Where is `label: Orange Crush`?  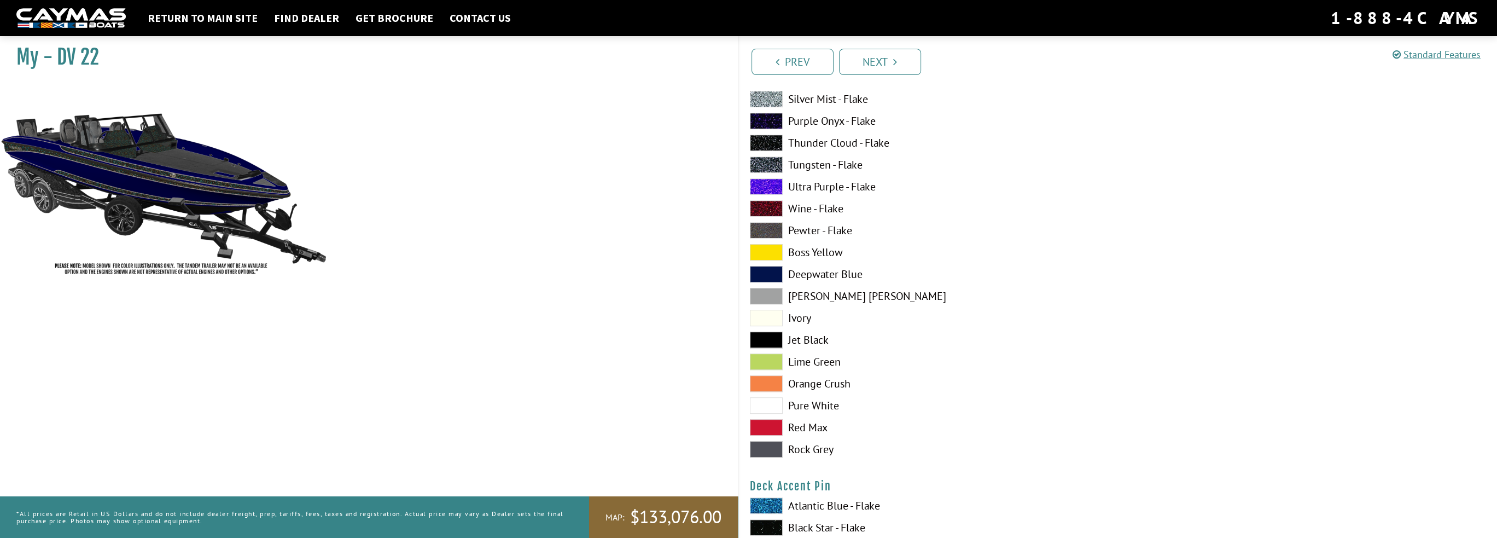
label: Orange Crush is located at coordinates (928, 383).